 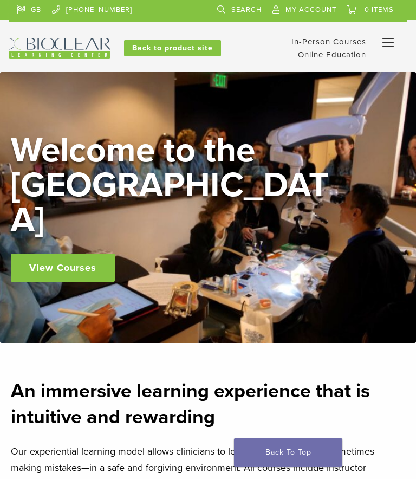 I want to click on span: 0 items, so click(x=380, y=10).